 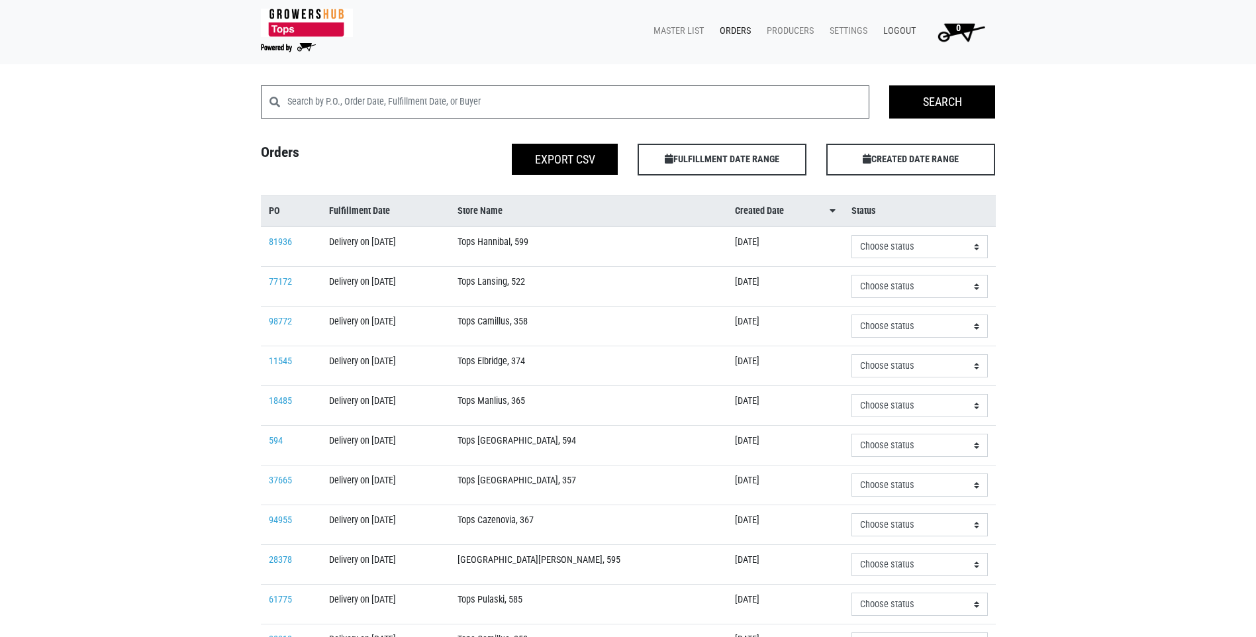 I want to click on a: Master List, so click(x=676, y=31).